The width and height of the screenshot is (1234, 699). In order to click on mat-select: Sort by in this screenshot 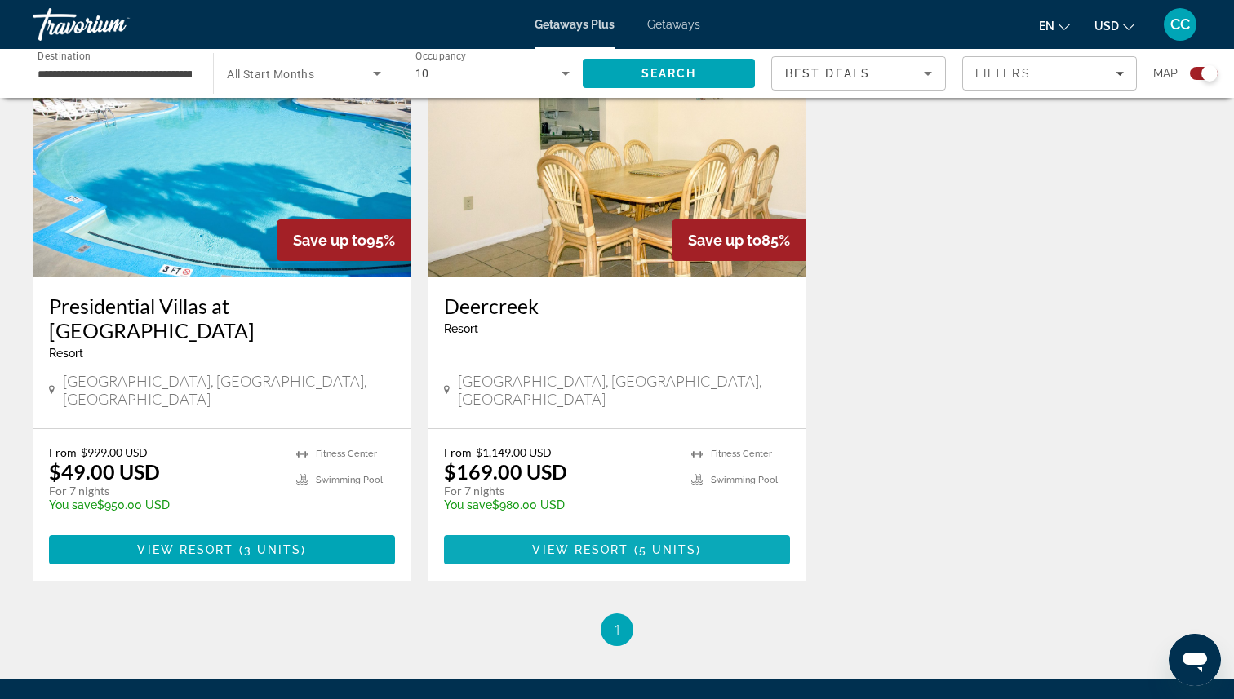, I will do `click(859, 73)`.